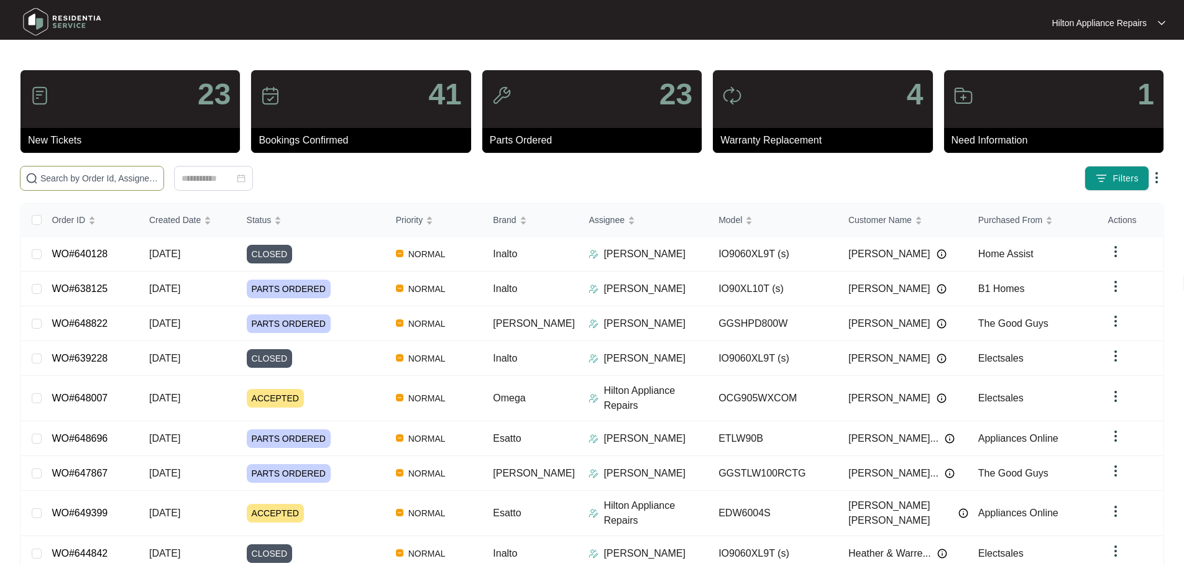  I want to click on p: Parts Ordered, so click(596, 140).